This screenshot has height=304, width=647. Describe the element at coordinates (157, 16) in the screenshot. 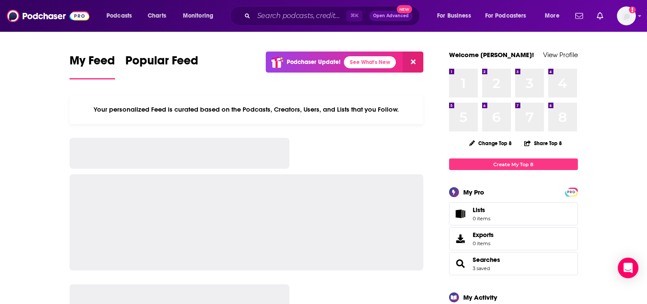

I see `span: Charts` at that location.